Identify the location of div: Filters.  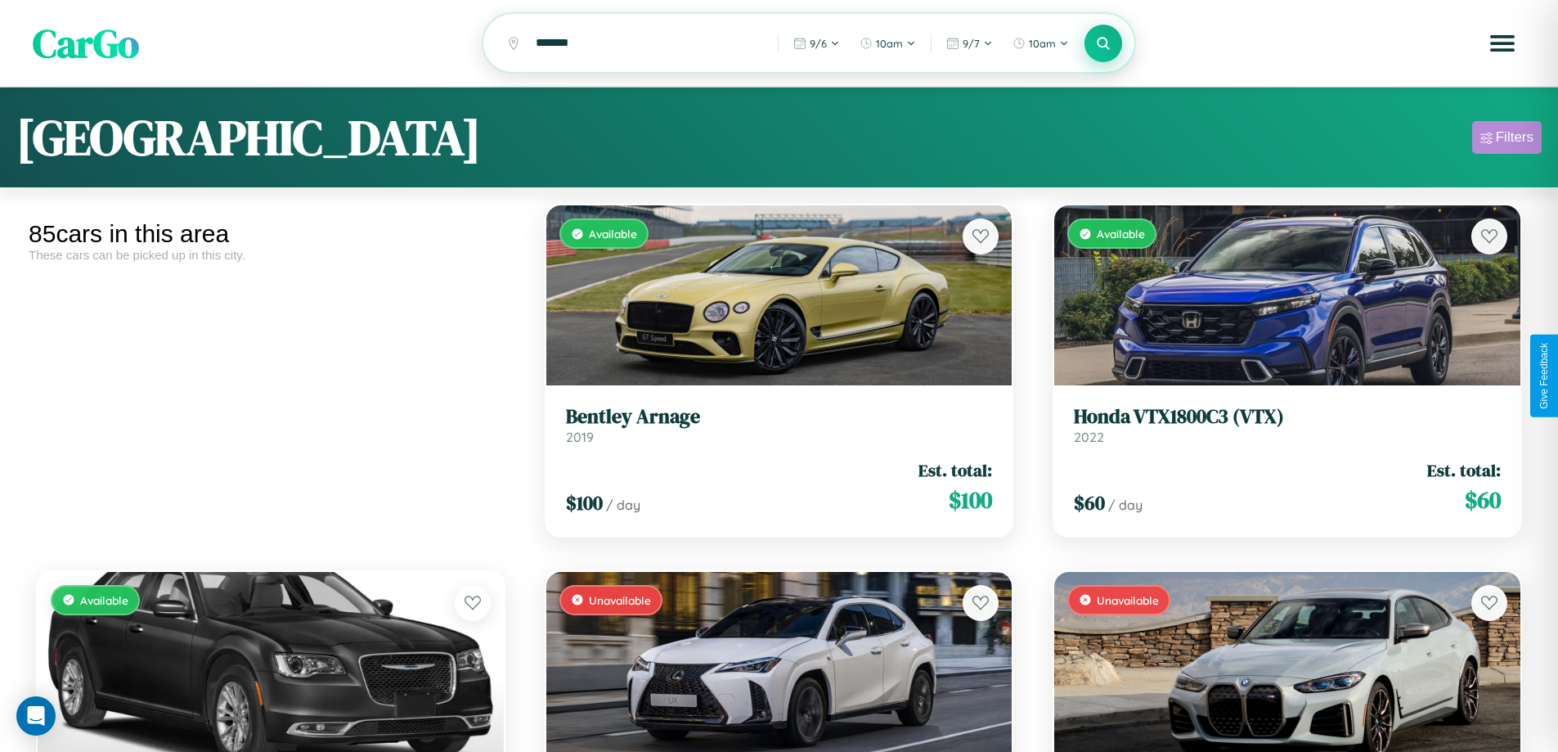
(1515, 137).